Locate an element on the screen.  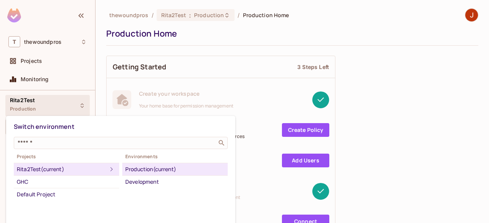
span: Projects is located at coordinates (66, 157).